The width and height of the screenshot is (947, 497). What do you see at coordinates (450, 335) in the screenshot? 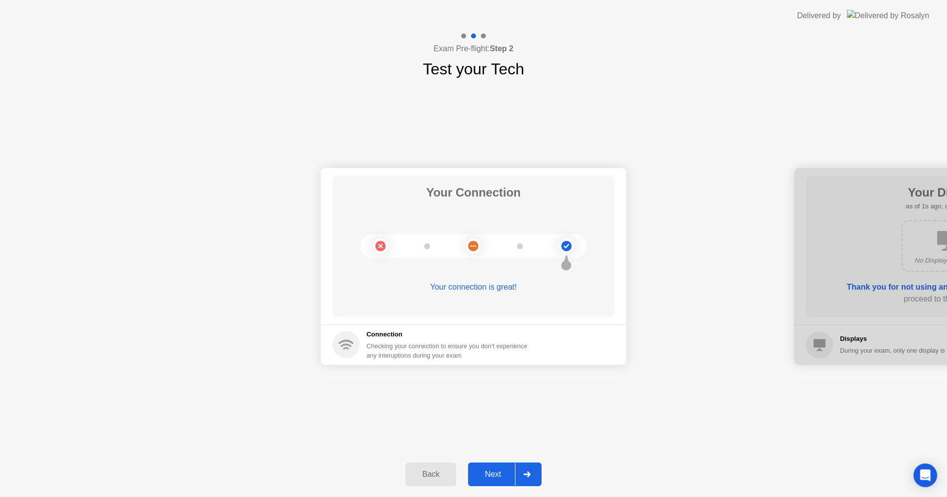
I see `h5: Connection` at bounding box center [450, 335].